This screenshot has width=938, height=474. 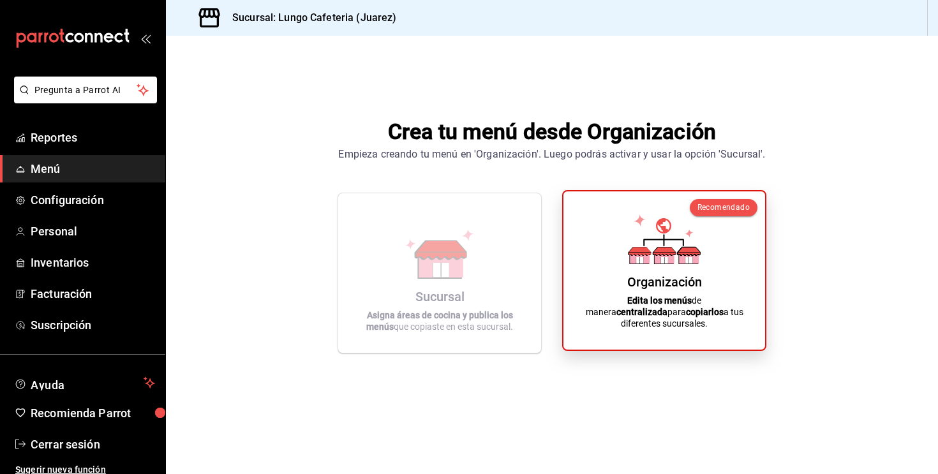 I want to click on span: Suscripción, so click(x=93, y=325).